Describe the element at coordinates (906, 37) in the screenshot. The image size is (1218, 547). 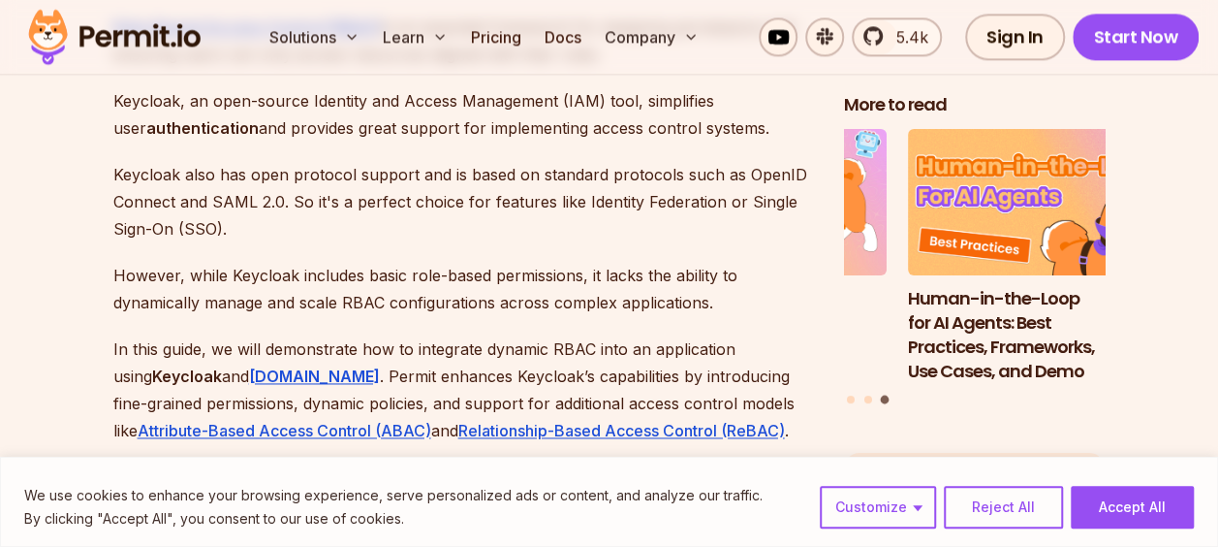
I see `span: 5.4k` at that location.